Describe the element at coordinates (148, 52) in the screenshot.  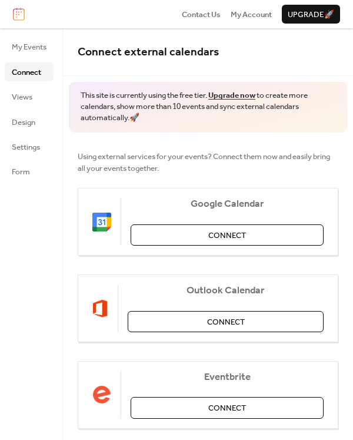
I see `span: Connect external calendars` at that location.